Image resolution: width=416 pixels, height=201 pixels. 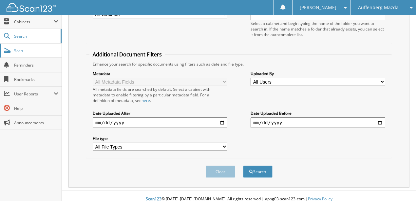 I want to click on label: Date Uploaded Before, so click(x=318, y=113).